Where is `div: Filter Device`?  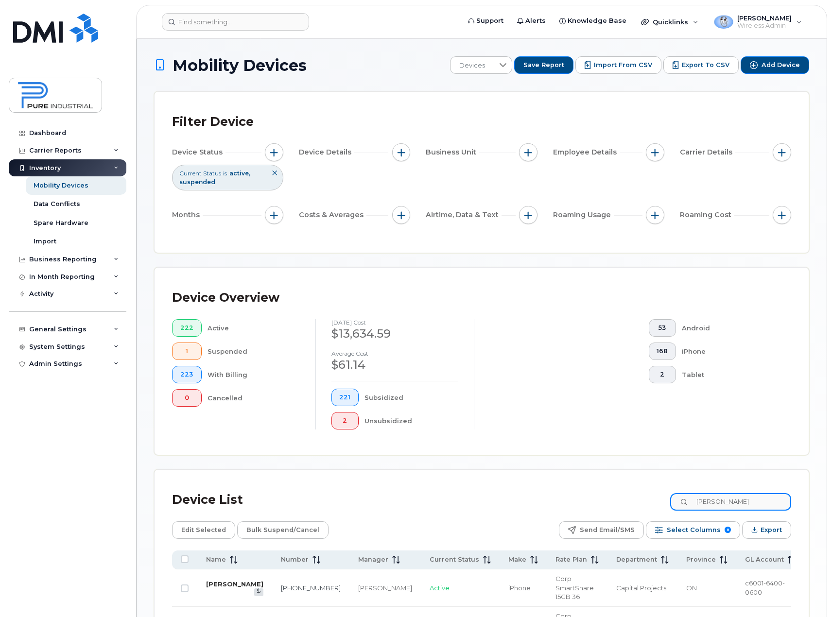
div: Filter Device is located at coordinates (213, 122).